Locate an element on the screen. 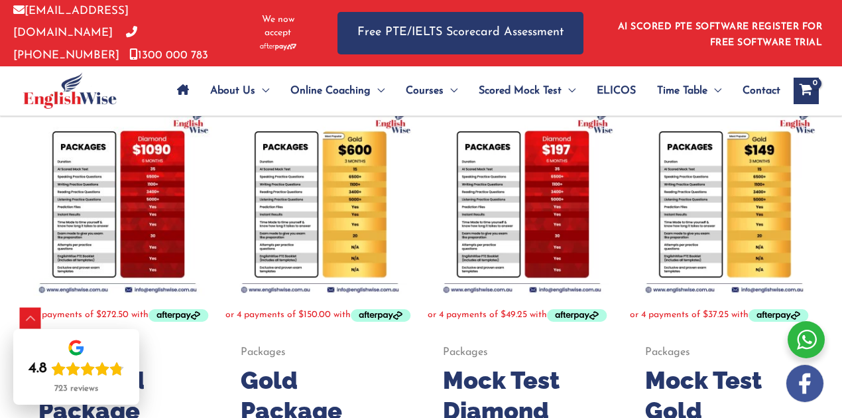 This screenshot has height=418, width=842. span: ELICOS is located at coordinates (616, 91).